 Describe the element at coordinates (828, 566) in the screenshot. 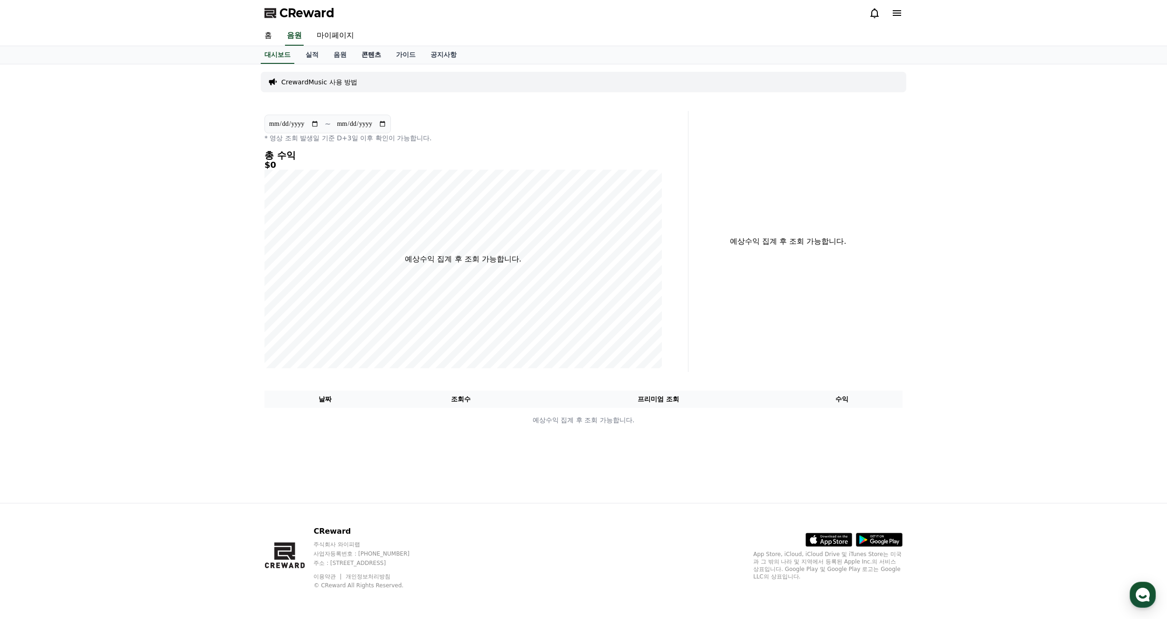

I see `p: App Store, iCloud, iCloud Drive 및 iTunes Store는 미국과 그 밖의 나라 및 지역에서 등록된 Apple Inc.의 서비스 상표입니다. Goo...` at that location.